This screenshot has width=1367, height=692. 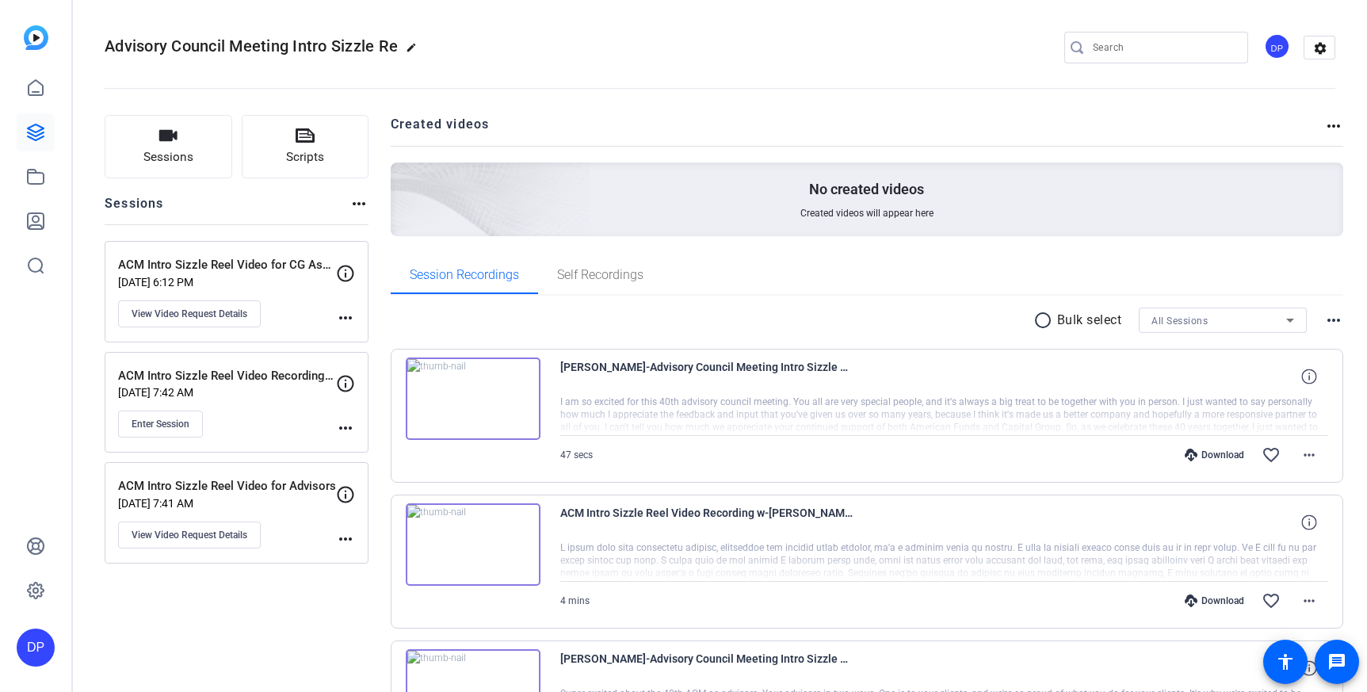 I want to click on span: 4 mins, so click(x=574, y=600).